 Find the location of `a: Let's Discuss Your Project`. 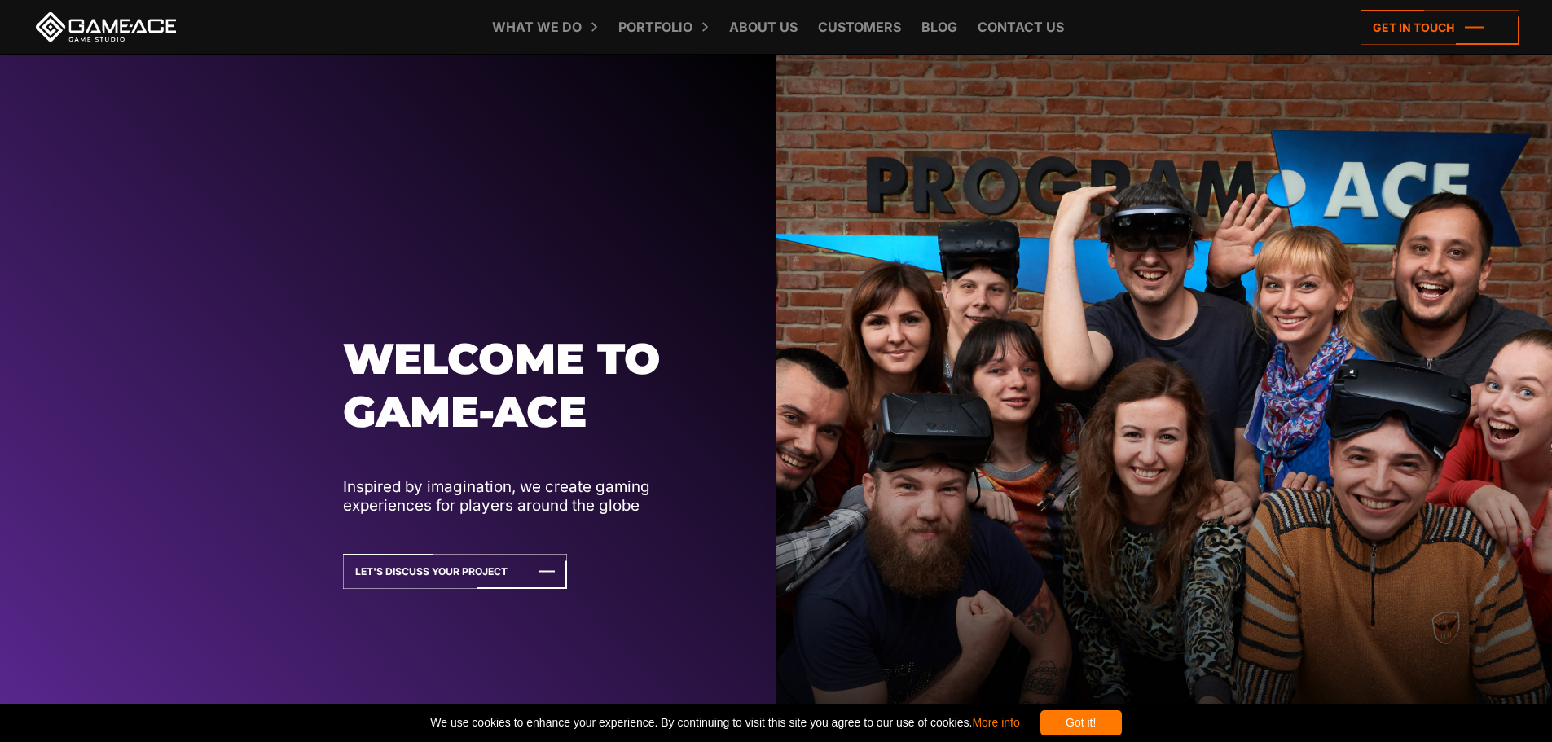

a: Let's Discuss Your Project is located at coordinates (455, 571).